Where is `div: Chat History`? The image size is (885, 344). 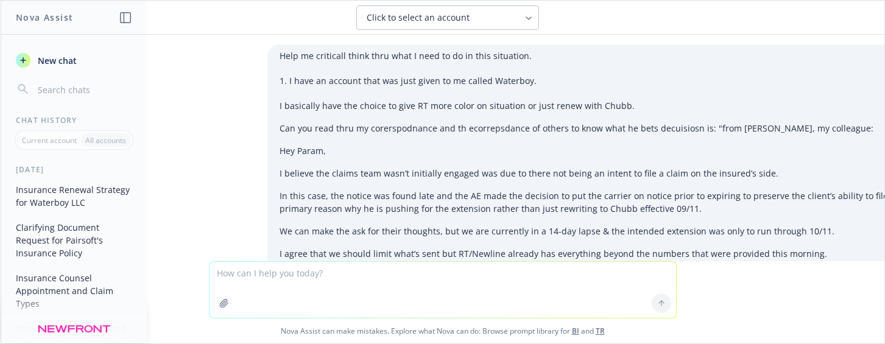 div: Chat History is located at coordinates (74, 120).